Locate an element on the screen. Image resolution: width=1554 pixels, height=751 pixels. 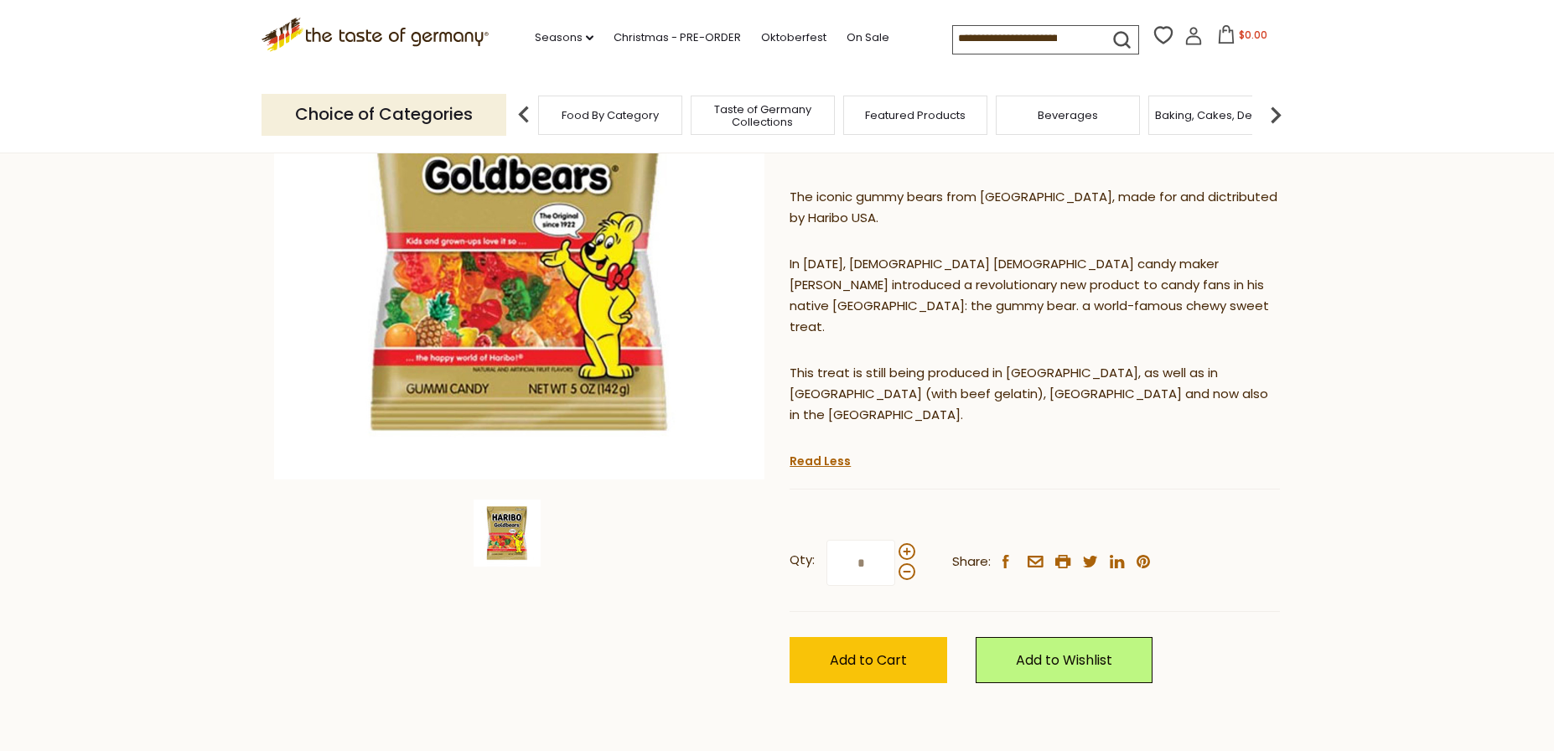
button: $0.00 is located at coordinates (1241, 38).